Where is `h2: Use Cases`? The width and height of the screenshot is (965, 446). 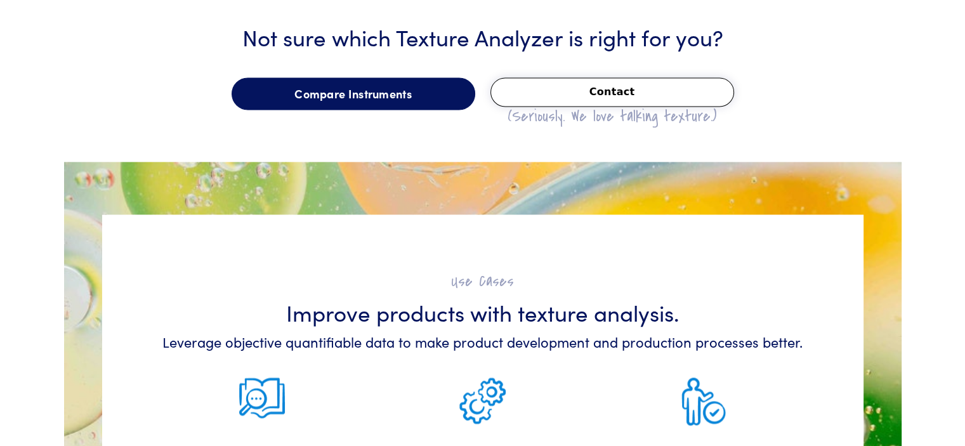 h2: Use Cases is located at coordinates (483, 281).